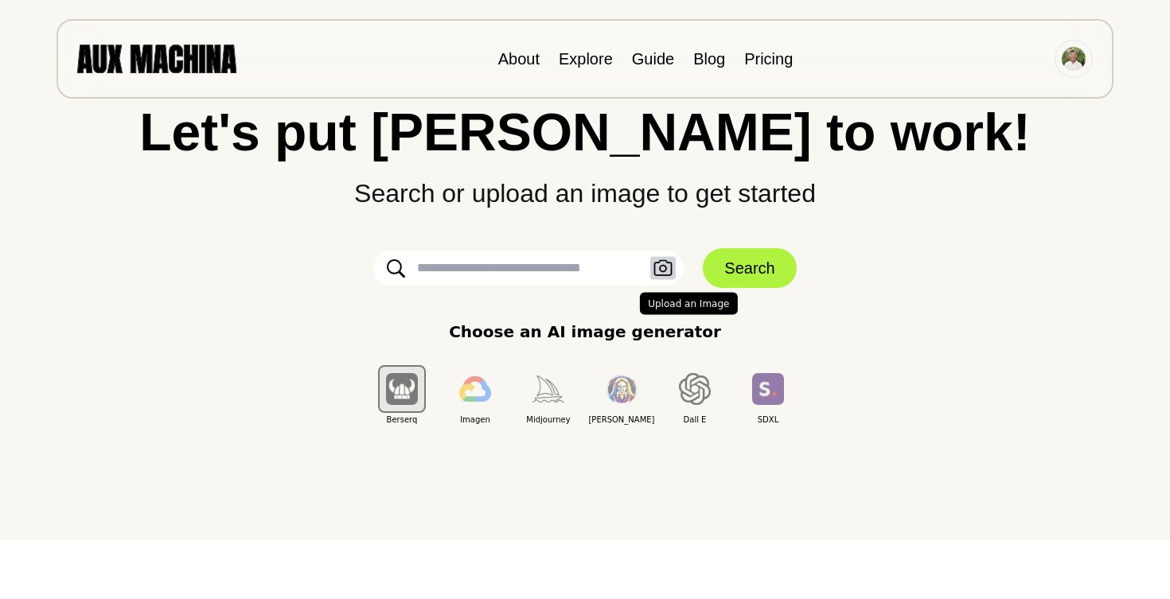  Describe the element at coordinates (585, 332) in the screenshot. I see `p: Choose an AI image generator` at that location.